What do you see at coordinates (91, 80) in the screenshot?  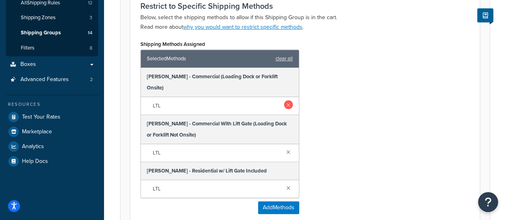 I see `span: 2` at bounding box center [91, 80].